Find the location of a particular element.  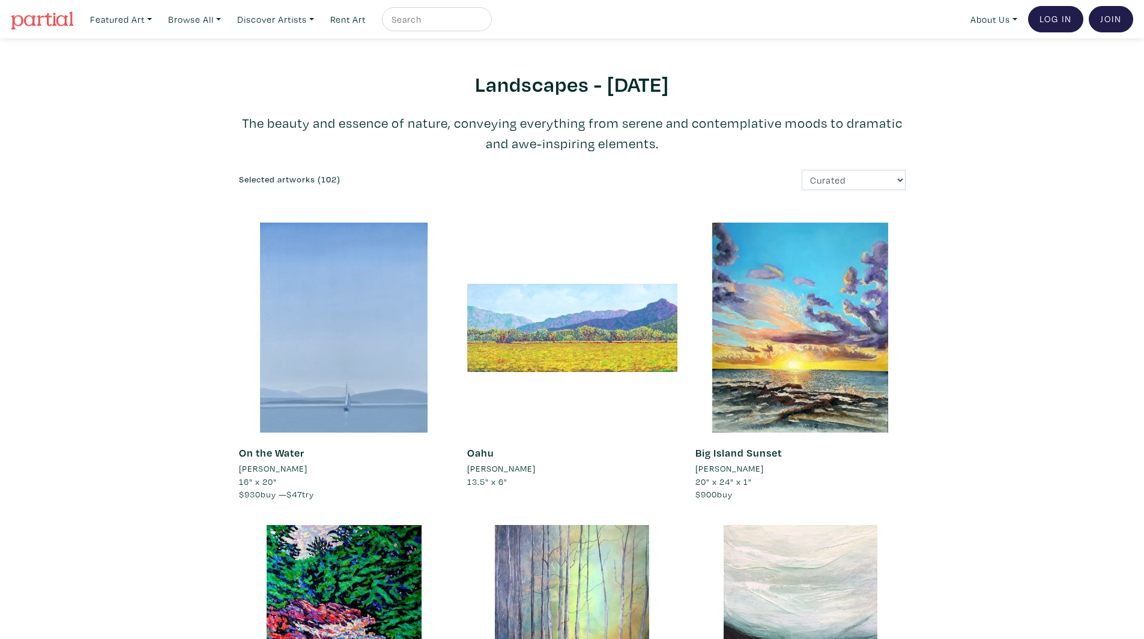

a: Rent Art is located at coordinates (348, 19).